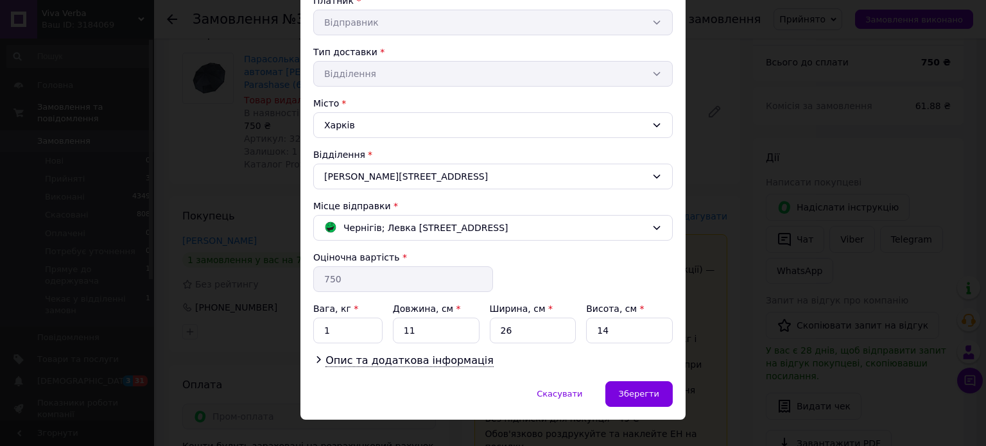  Describe the element at coordinates (615, 309) in the screenshot. I see `label: Висота, см` at that location.